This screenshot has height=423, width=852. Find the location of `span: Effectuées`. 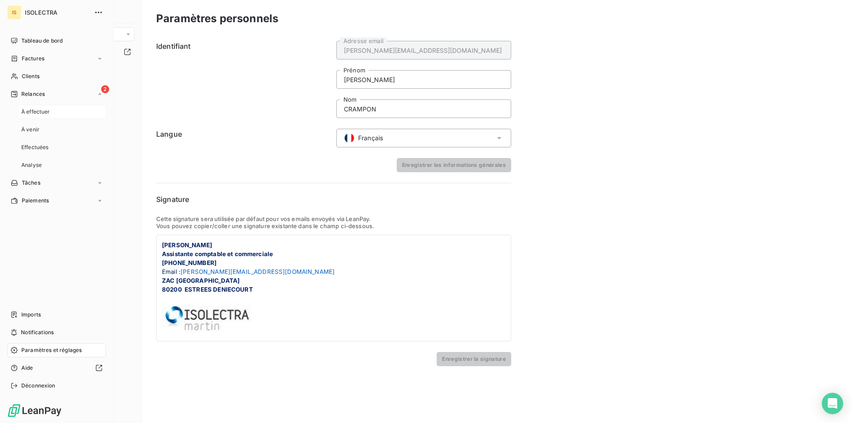

span: Effectuées is located at coordinates (35, 147).